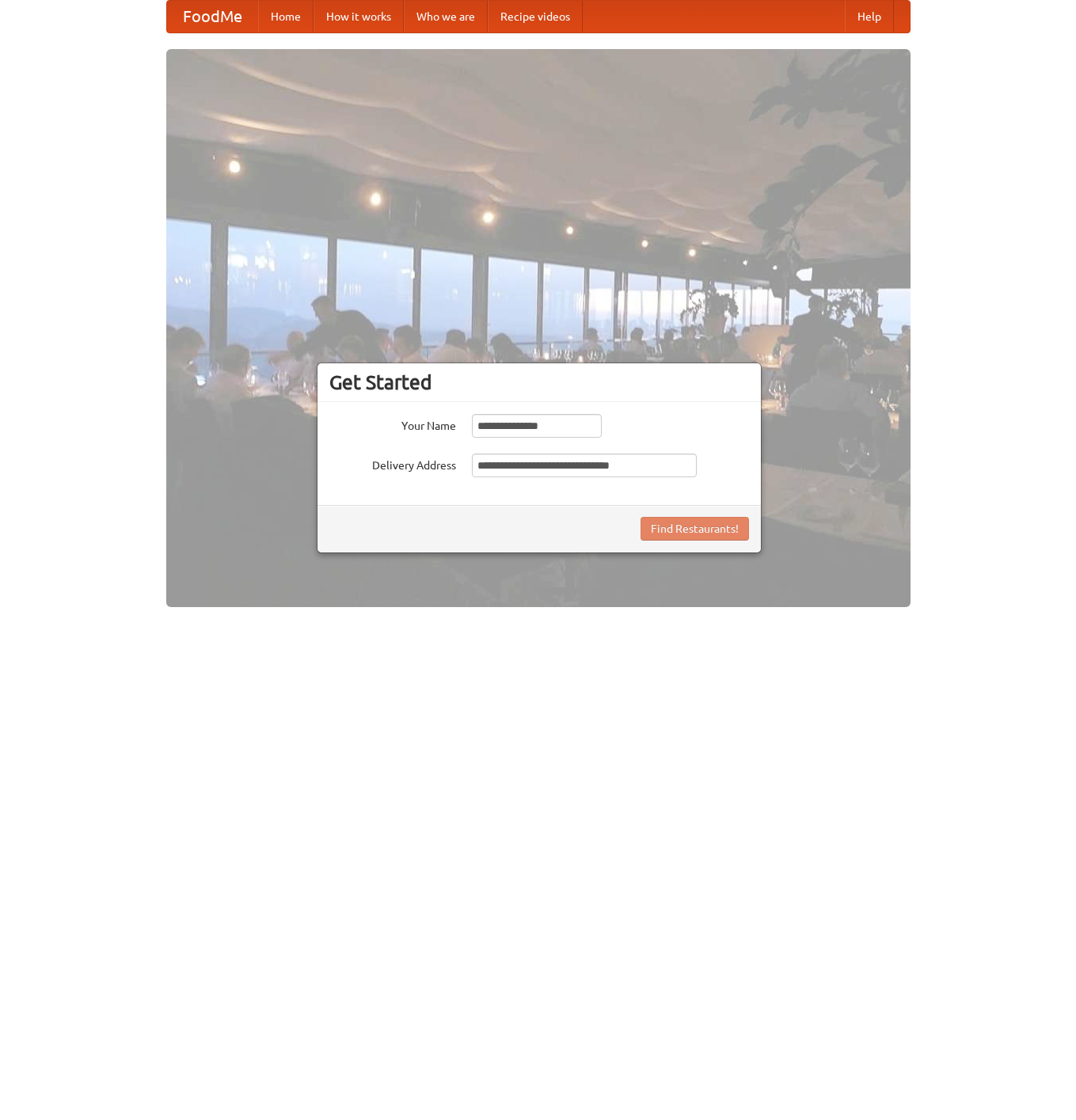 Image resolution: width=1076 pixels, height=1120 pixels. What do you see at coordinates (392, 423) in the screenshot?
I see `label: Your Name` at bounding box center [392, 423].